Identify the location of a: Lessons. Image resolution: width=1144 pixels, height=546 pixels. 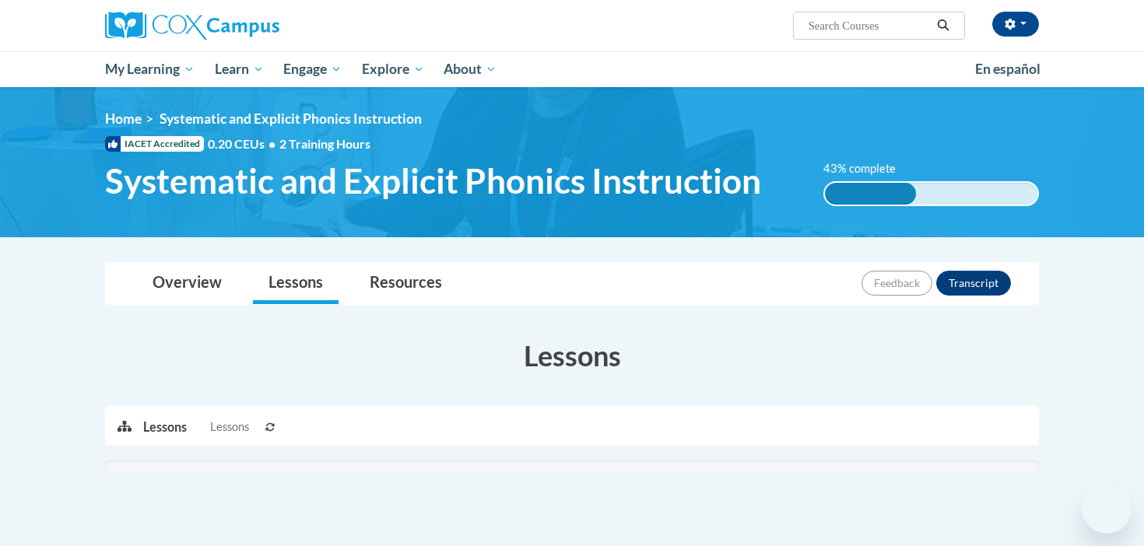
(296, 283).